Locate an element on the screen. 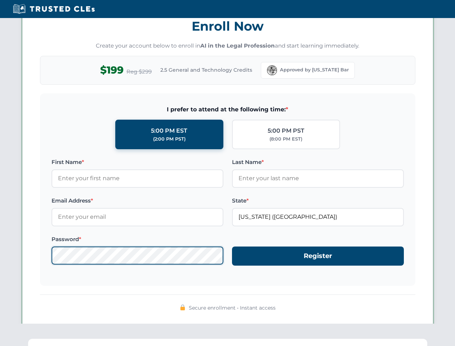 The height and width of the screenshot is (346, 455). img: Florida Bar is located at coordinates (272, 70).